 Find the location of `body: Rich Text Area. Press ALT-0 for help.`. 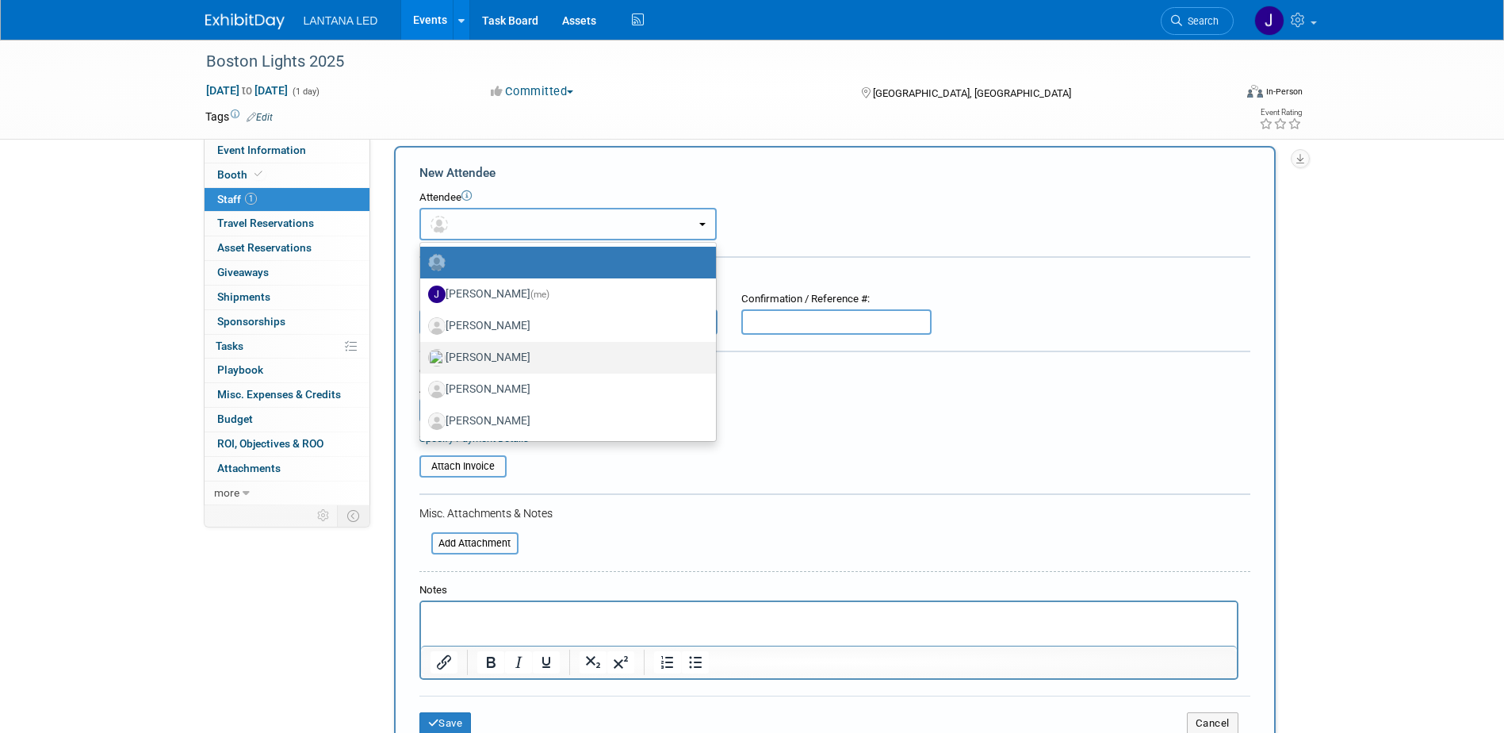

body: Rich Text Area. Press ALT-0 for help. is located at coordinates (408, 14).